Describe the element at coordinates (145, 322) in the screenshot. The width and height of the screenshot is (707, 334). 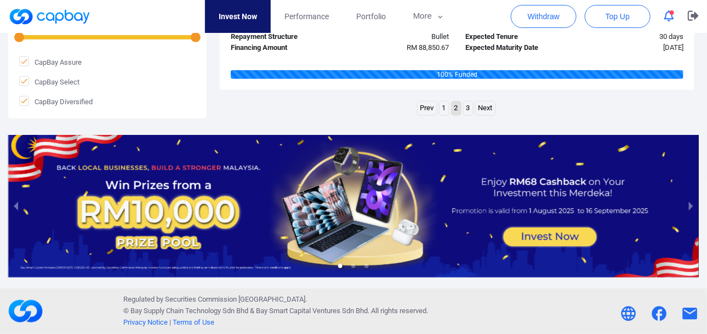
I see `a: Privacy Notice` at that location.